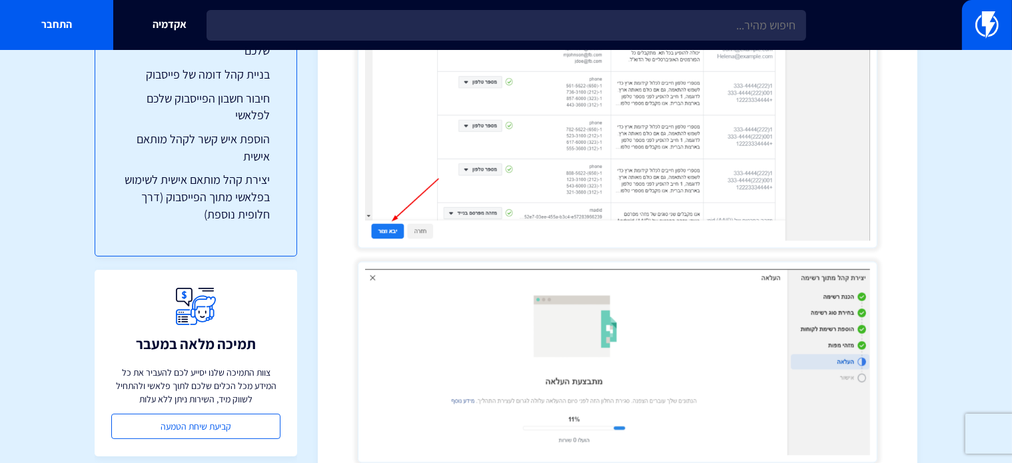 This screenshot has height=463, width=1012. Describe the element at coordinates (196, 147) in the screenshot. I see `a: הוספת איש קשר לקהל מותאם אישית` at that location.